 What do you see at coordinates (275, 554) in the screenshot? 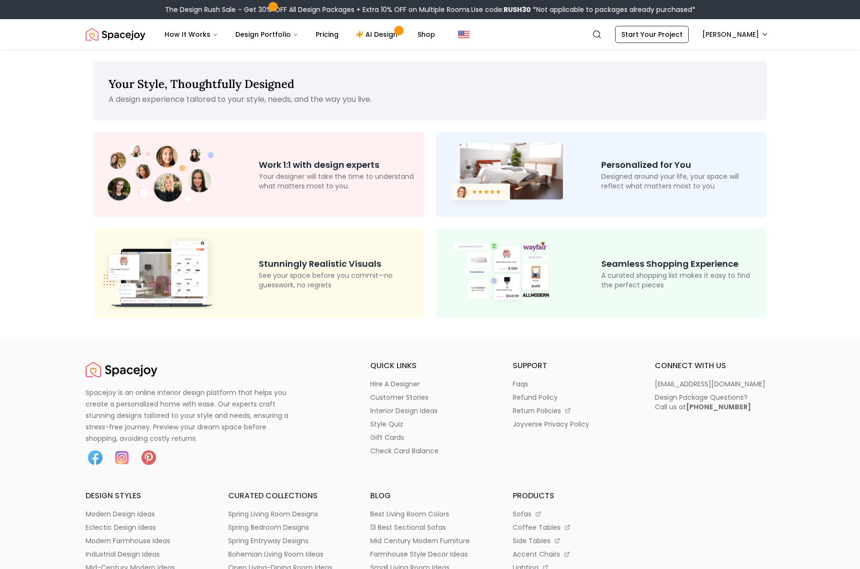
I see `p: bohemian living room ideas` at bounding box center [275, 554].